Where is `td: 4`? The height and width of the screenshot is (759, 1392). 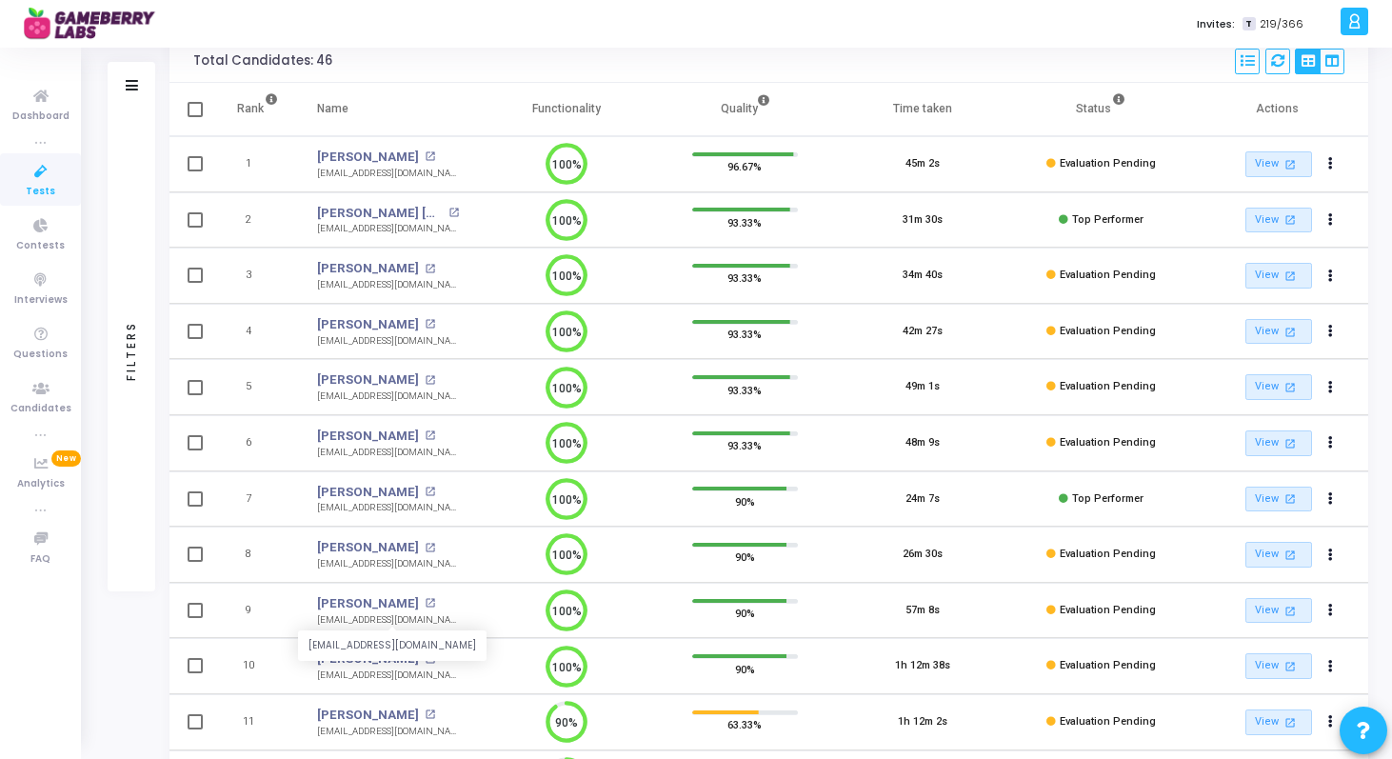
td: 4 is located at coordinates (257, 331).